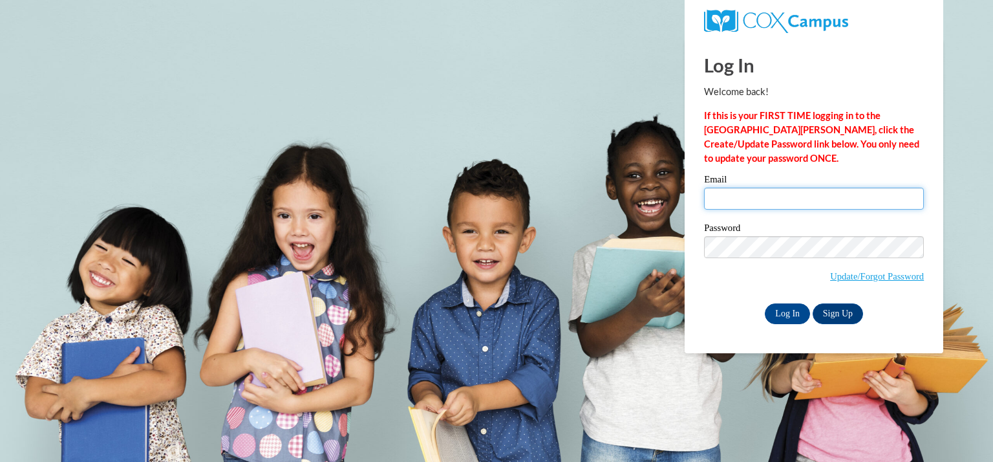  I want to click on a: COX Campus, so click(776, 20).